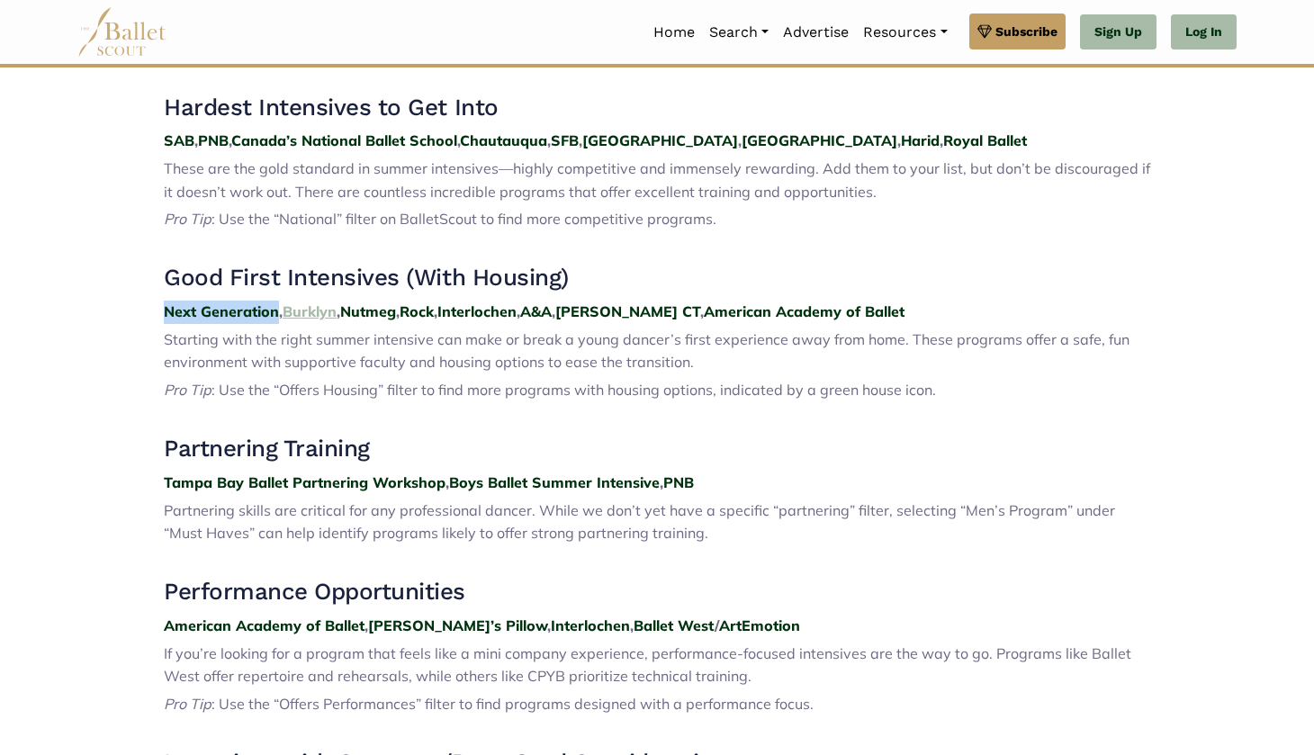 The height and width of the screenshot is (755, 1314). Describe the element at coordinates (368, 311) in the screenshot. I see `strong: Nutmeg` at that location.